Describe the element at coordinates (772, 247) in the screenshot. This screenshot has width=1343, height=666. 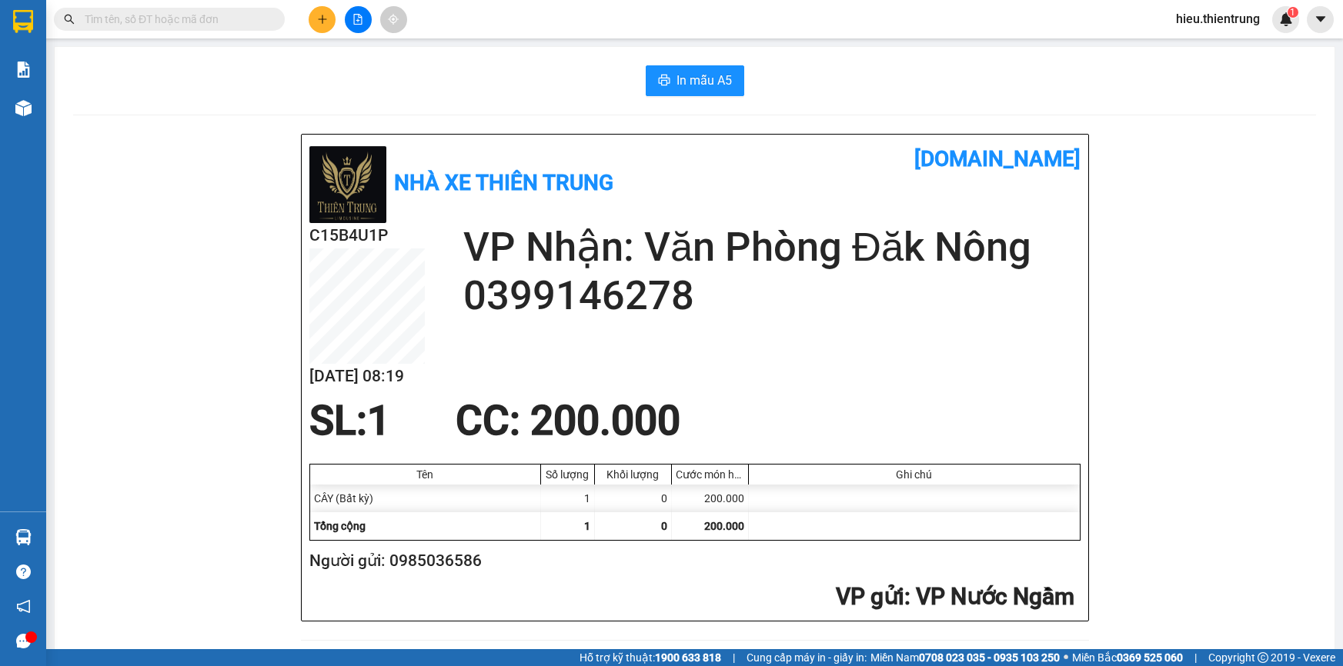
I see `h2: VP Nhận: Văn Phòng Đăk Nông` at that location.